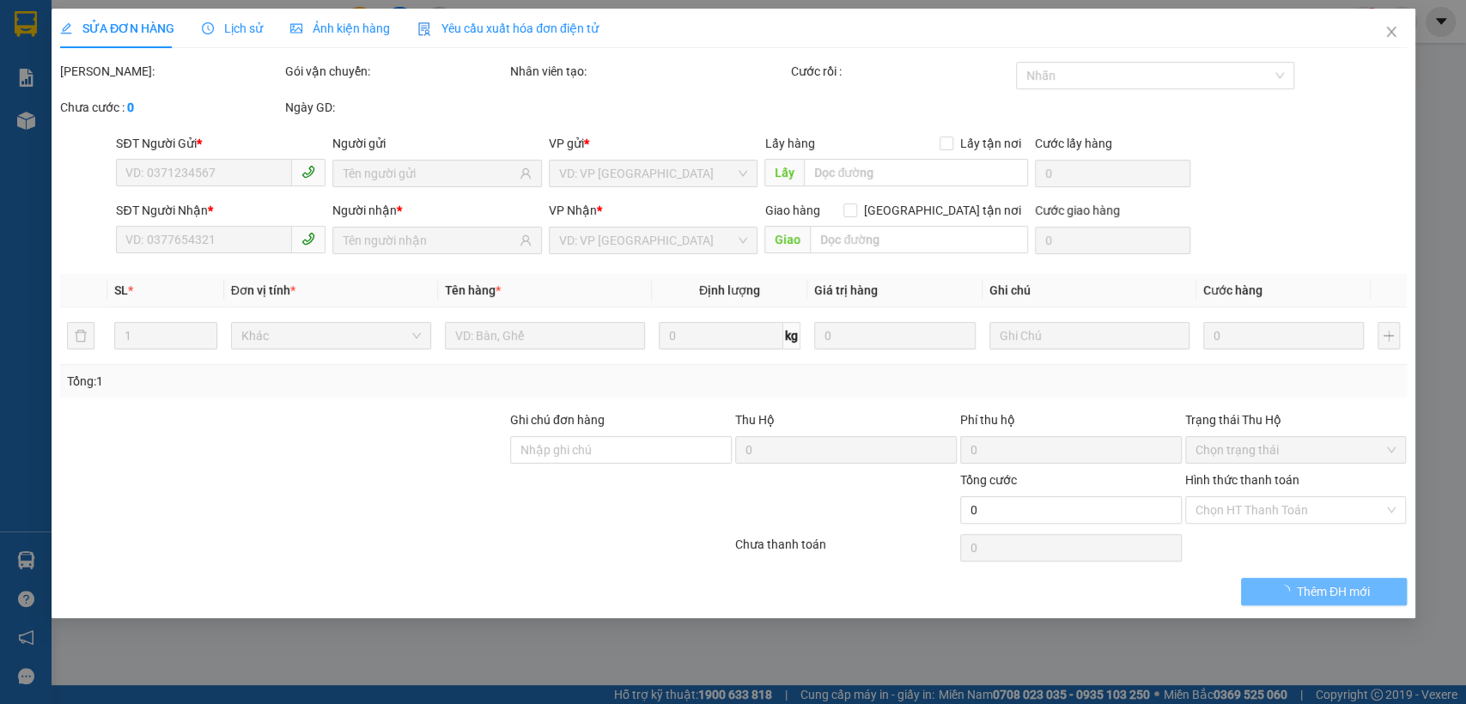 The height and width of the screenshot is (704, 1466). I want to click on span: Thêm ĐH mới, so click(1332, 592).